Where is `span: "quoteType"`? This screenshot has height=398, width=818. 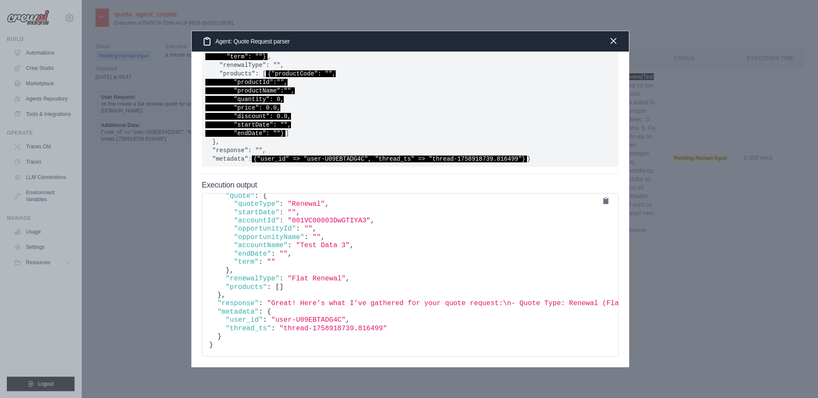 span: "quoteType" is located at coordinates (256, 204).